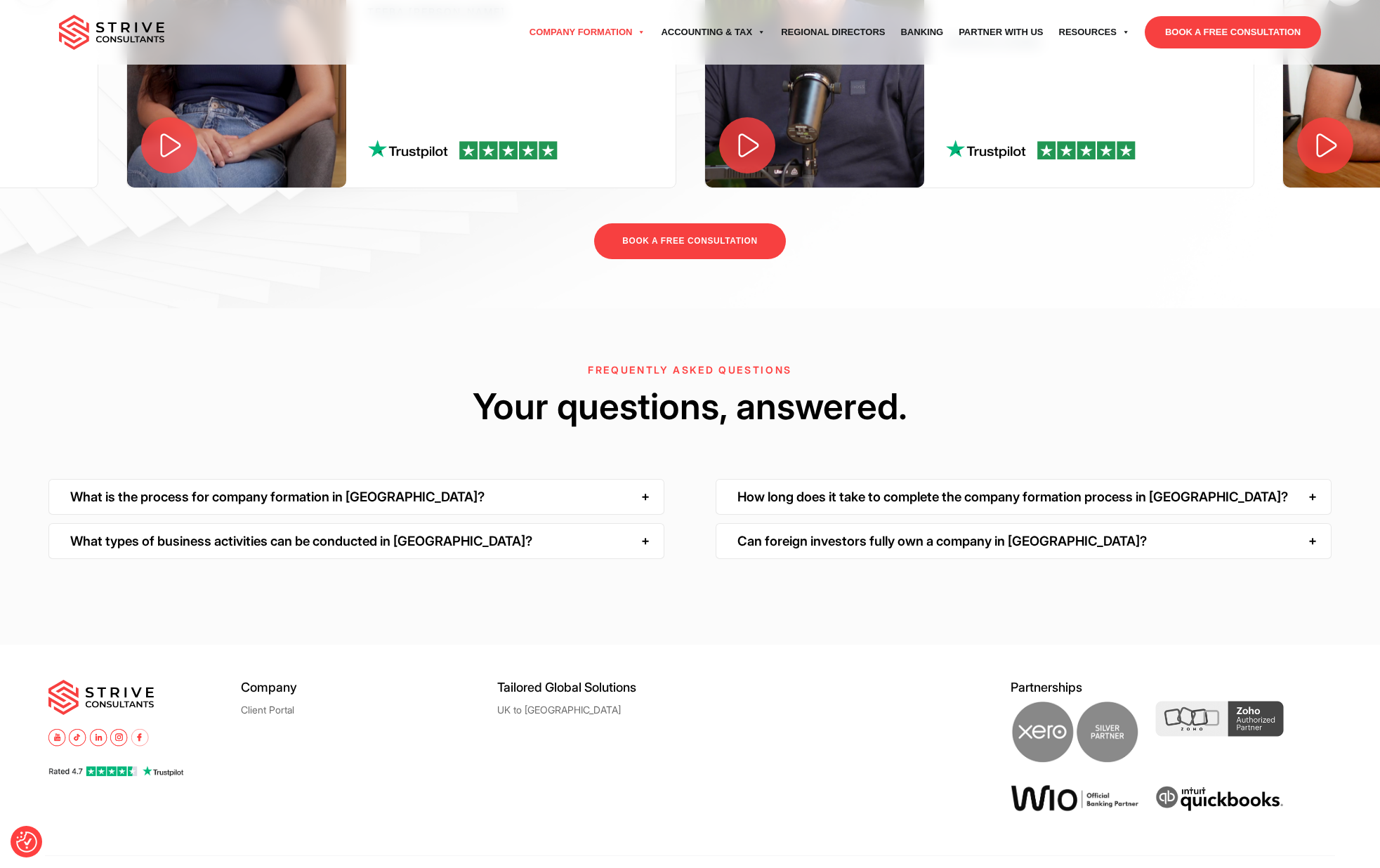 The image size is (1380, 868). What do you see at coordinates (1220, 718) in the screenshot?
I see `img: Zoho Partner` at bounding box center [1220, 718].